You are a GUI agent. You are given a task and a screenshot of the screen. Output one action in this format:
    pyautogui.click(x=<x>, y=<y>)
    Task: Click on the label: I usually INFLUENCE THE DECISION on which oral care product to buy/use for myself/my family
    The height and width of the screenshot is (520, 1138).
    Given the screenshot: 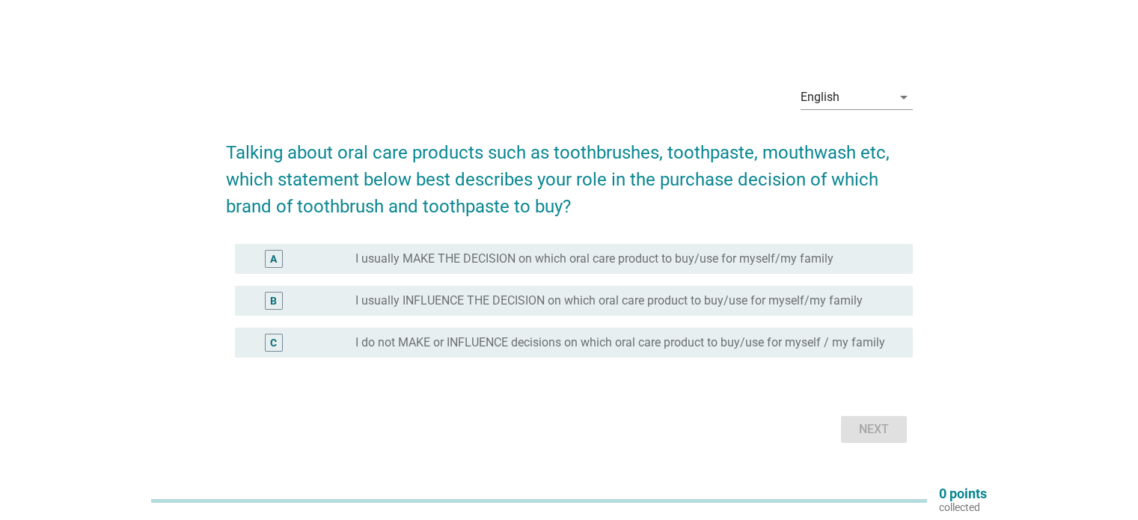 What is the action you would take?
    pyautogui.click(x=609, y=301)
    